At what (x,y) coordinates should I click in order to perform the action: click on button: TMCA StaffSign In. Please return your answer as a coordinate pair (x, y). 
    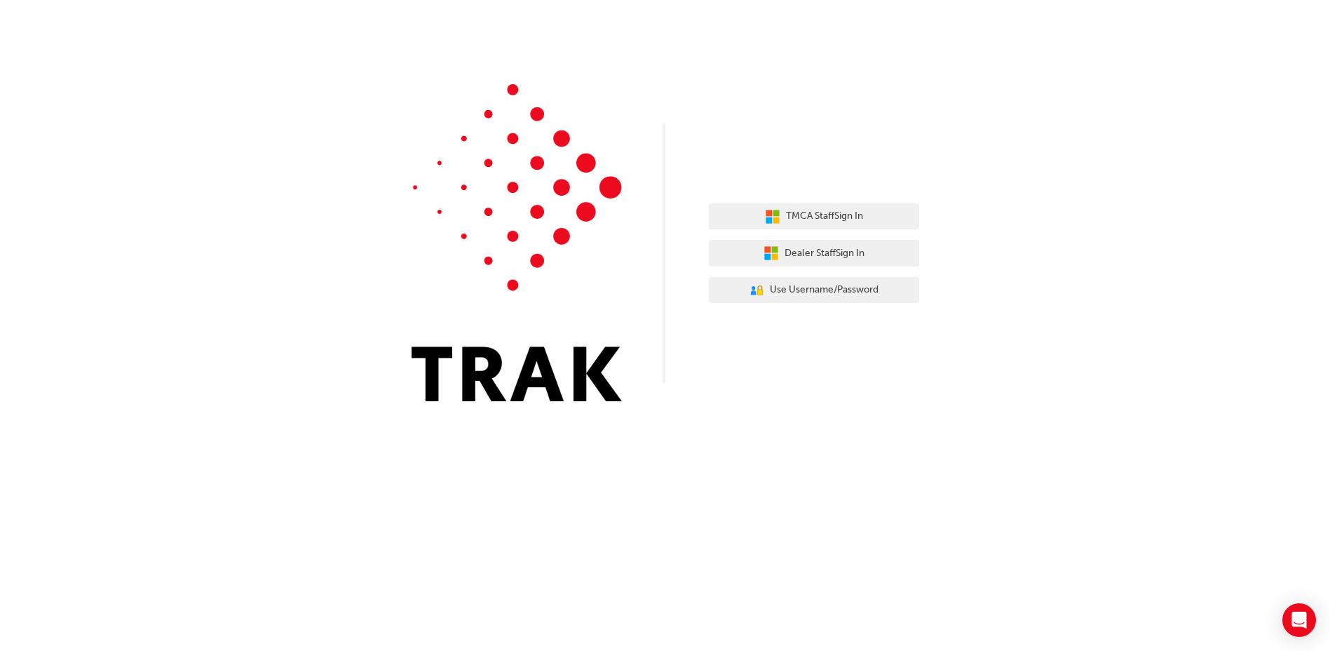
    Looking at the image, I should click on (814, 217).